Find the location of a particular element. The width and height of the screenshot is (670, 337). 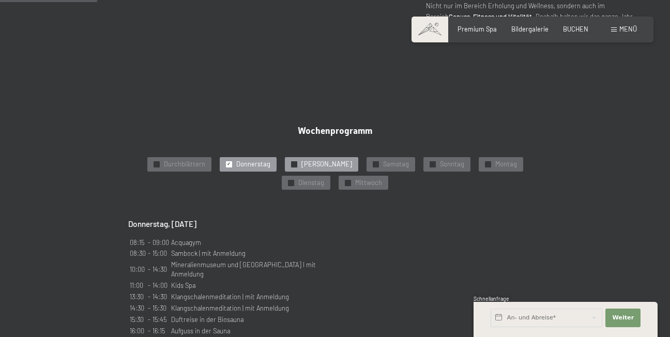

td: 10:00 is located at coordinates (138, 270).